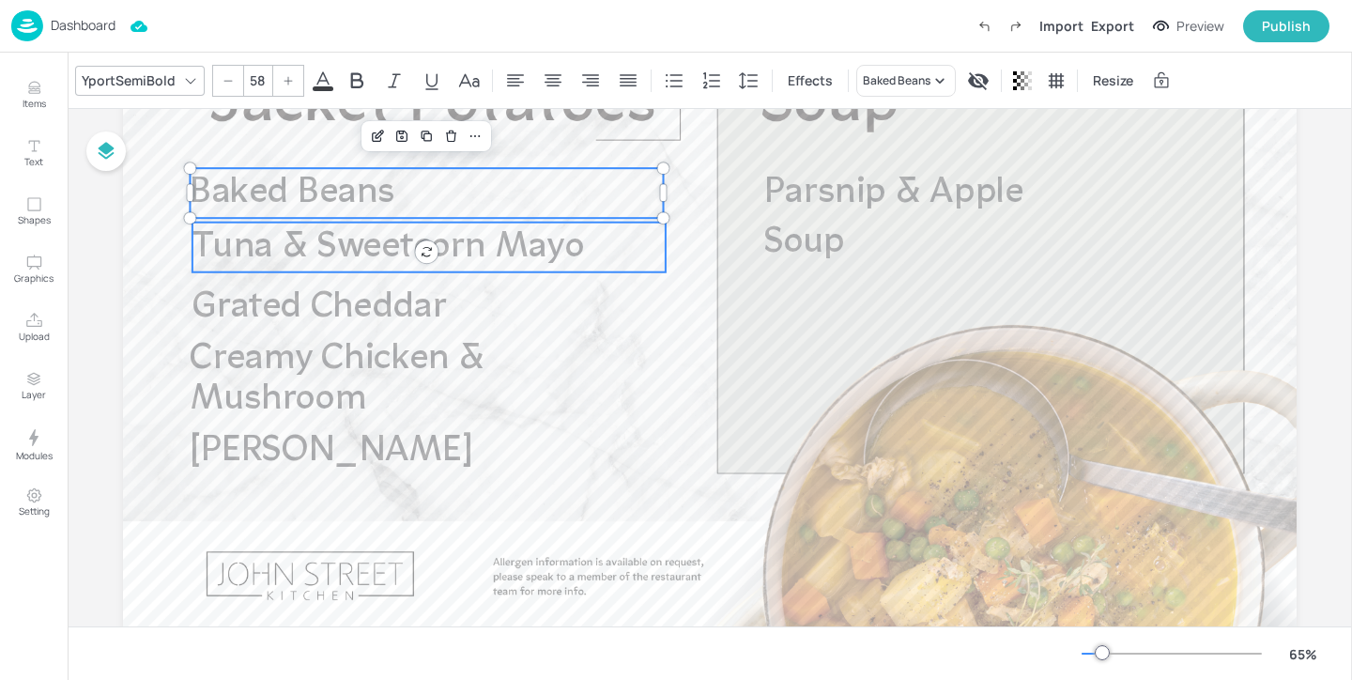  I want to click on span: Resize, so click(1112, 80).